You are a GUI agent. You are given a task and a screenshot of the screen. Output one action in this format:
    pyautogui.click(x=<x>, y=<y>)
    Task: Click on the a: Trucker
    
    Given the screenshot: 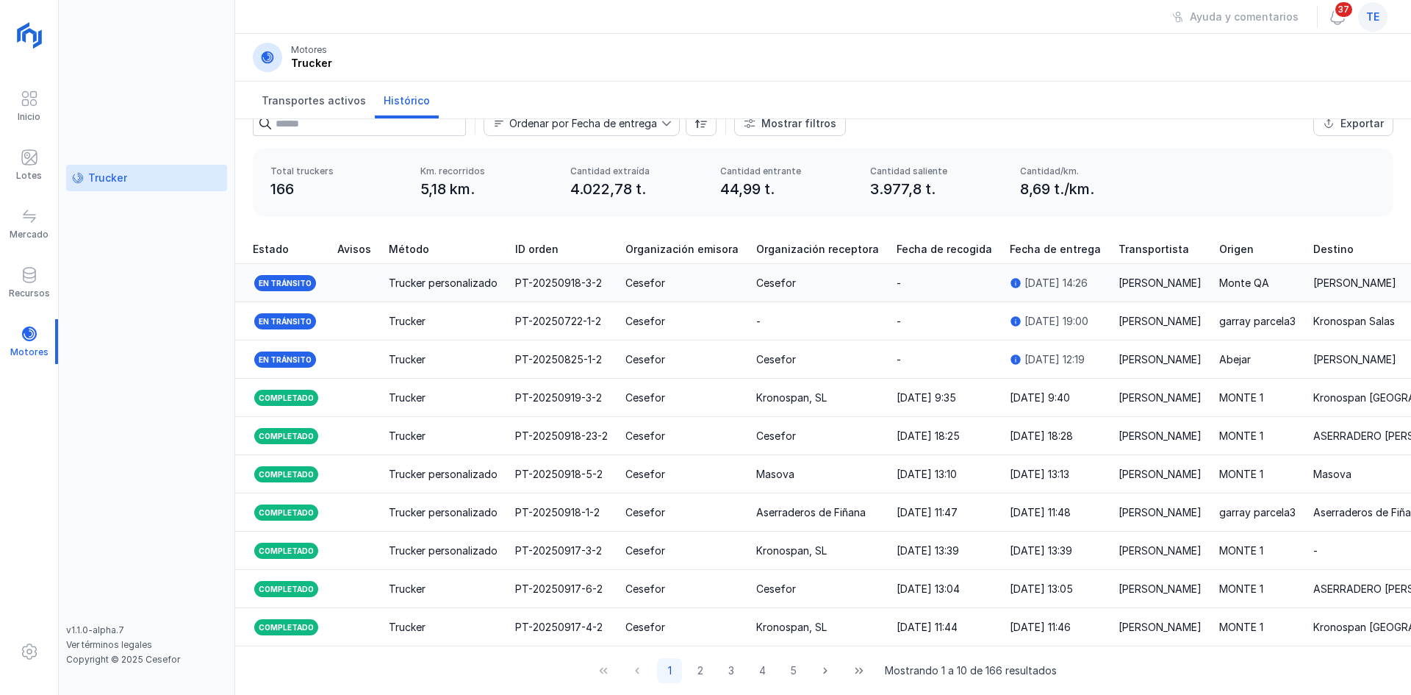 What is the action you would take?
    pyautogui.click(x=146, y=178)
    